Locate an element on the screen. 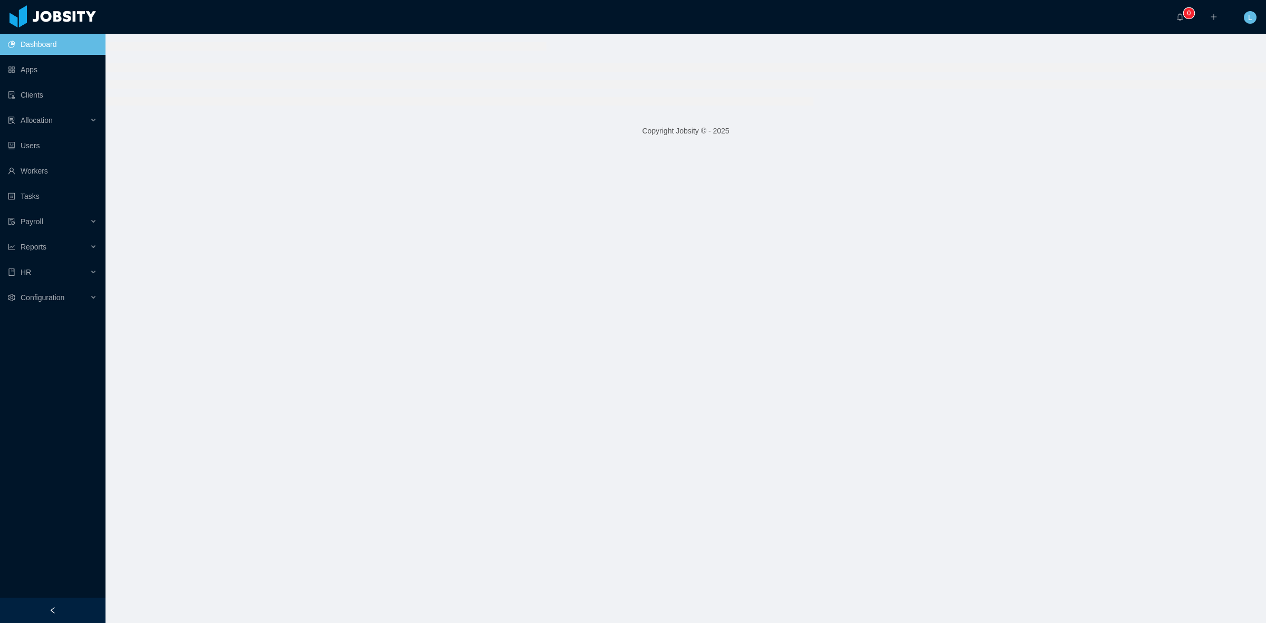 Image resolution: width=1266 pixels, height=623 pixels. span: Allocation is located at coordinates (36, 120).